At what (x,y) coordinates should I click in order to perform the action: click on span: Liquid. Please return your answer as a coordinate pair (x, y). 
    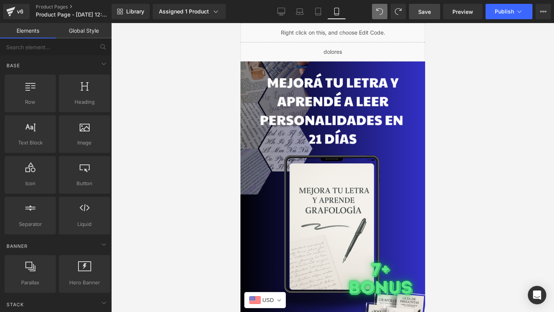
    Looking at the image, I should click on (84, 224).